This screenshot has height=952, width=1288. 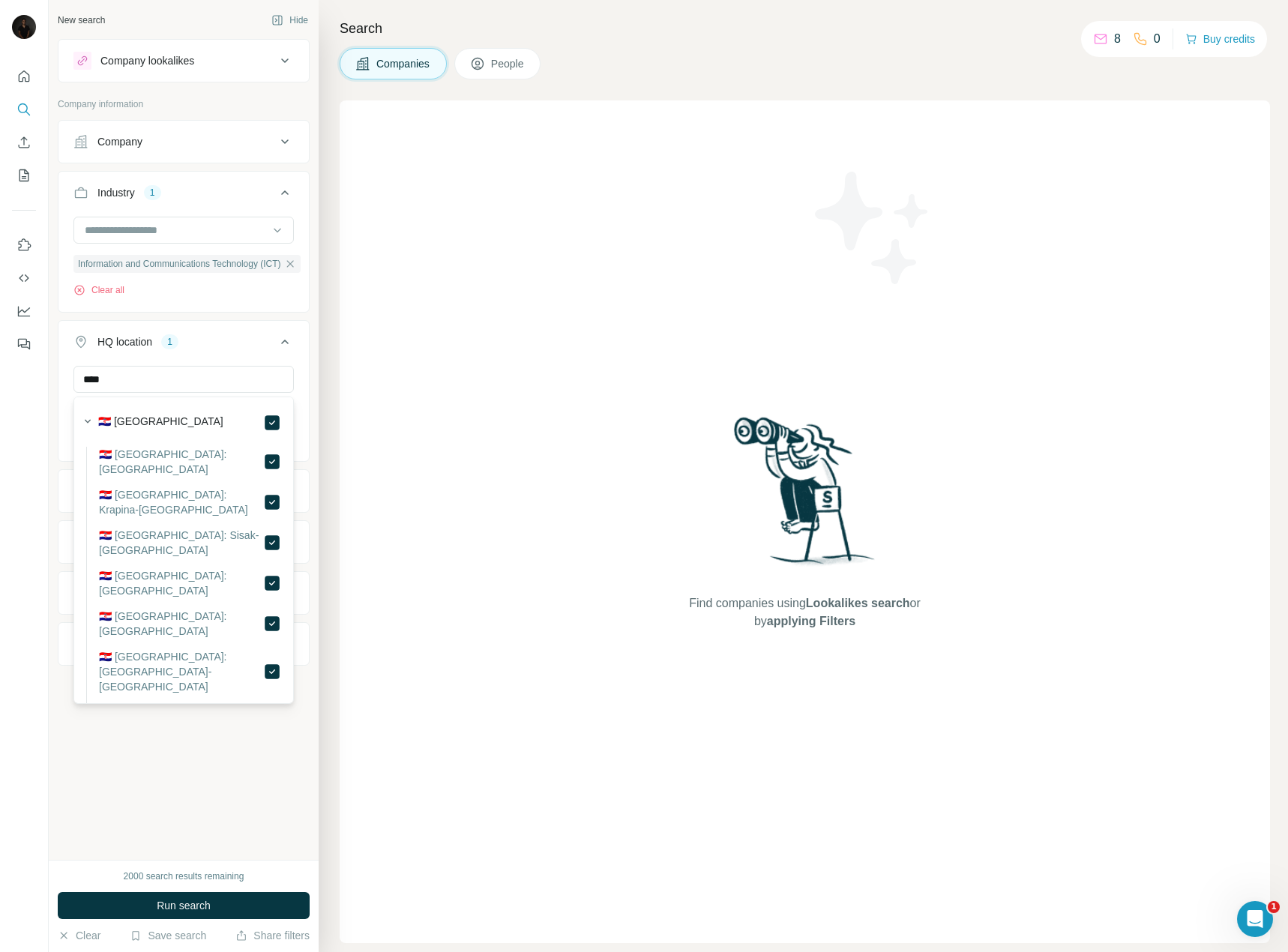 What do you see at coordinates (404, 64) in the screenshot?
I see `span: Companies` at bounding box center [404, 64].